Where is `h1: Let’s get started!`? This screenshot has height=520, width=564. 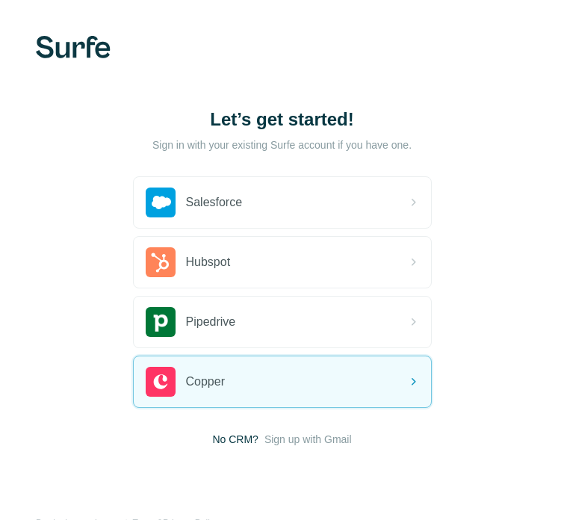
h1: Let’s get started! is located at coordinates (282, 119).